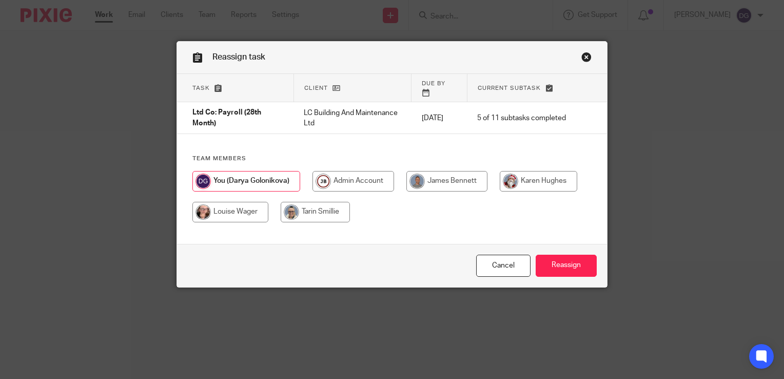 This screenshot has width=784, height=379. I want to click on span: Ltd Co: Payroll (28th Month), so click(227, 118).